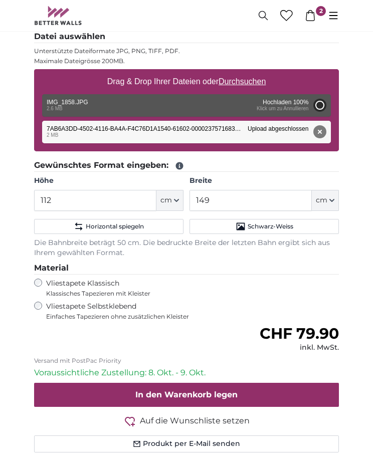 Image resolution: width=373 pixels, height=468 pixels. Describe the element at coordinates (186, 61) in the screenshot. I see `p: Maximale Dateigrösse 200MB.` at that location.